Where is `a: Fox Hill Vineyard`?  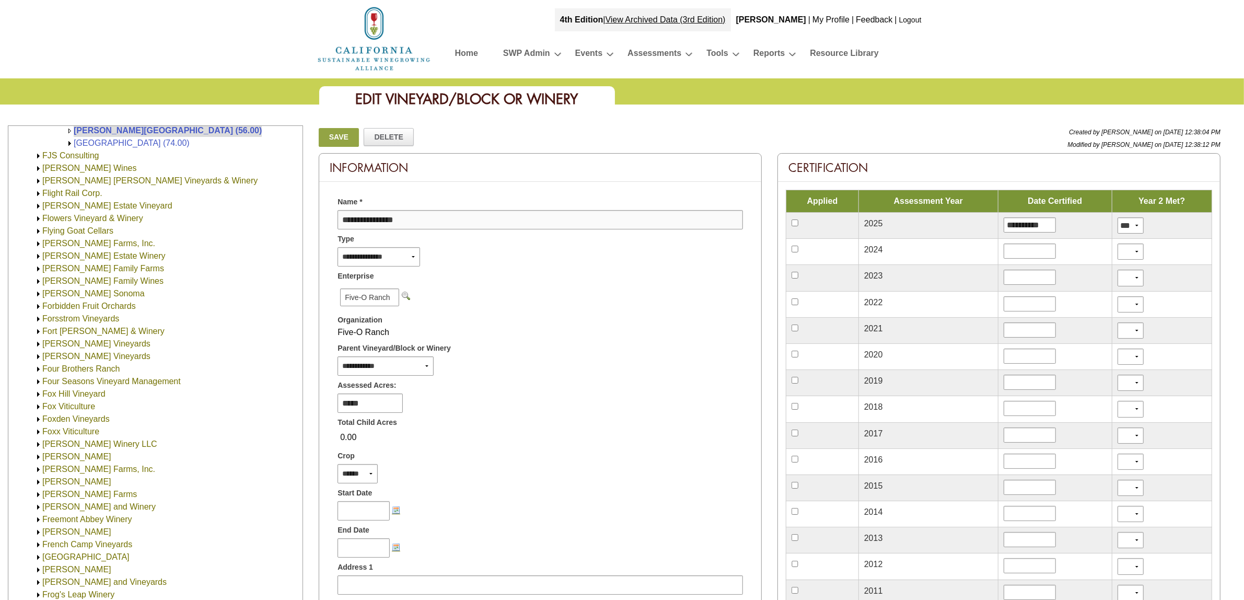
a: Fox Hill Vineyard is located at coordinates (74, 394).